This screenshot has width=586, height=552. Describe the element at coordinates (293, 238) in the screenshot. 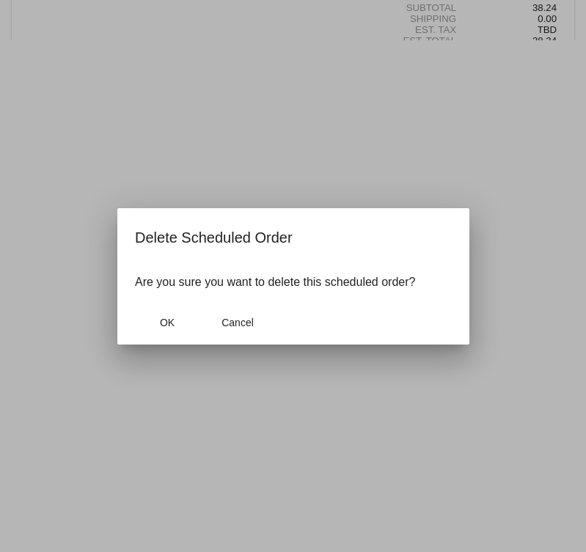

I see `h2: Delete Scheduled Order` at that location.